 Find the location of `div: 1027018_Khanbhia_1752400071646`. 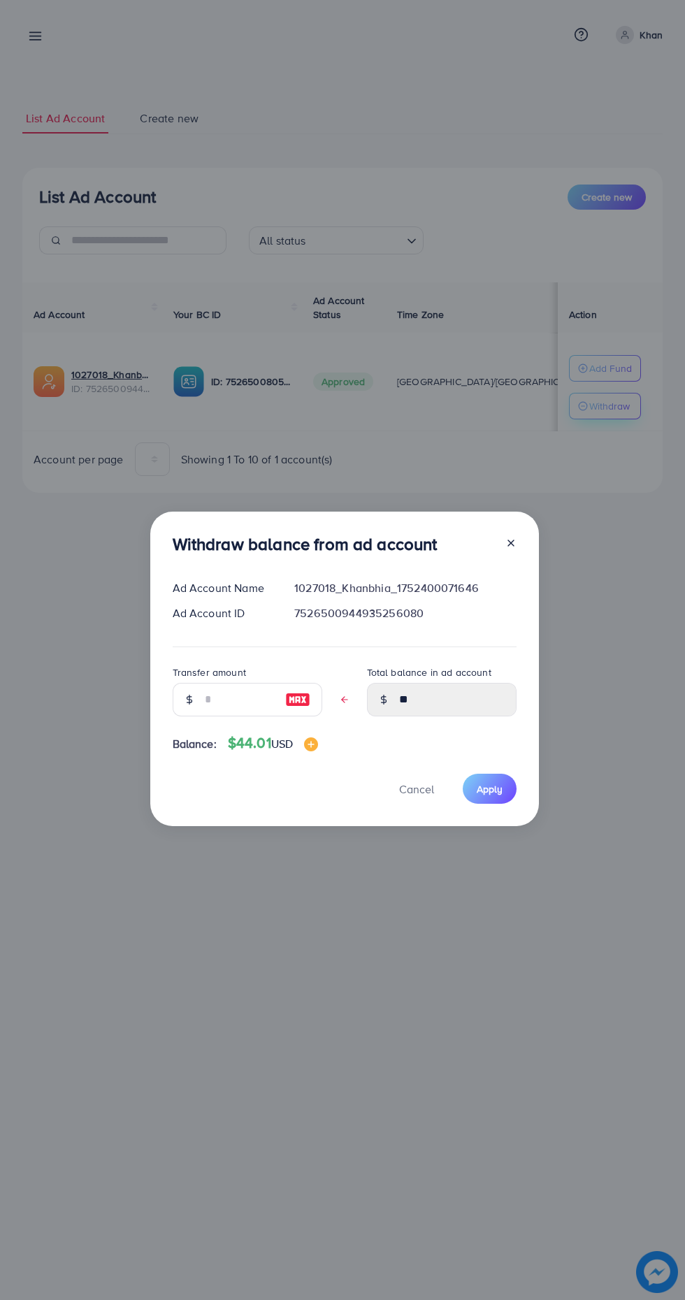

div: 1027018_Khanbhia_1752400071646 is located at coordinates (405, 588).